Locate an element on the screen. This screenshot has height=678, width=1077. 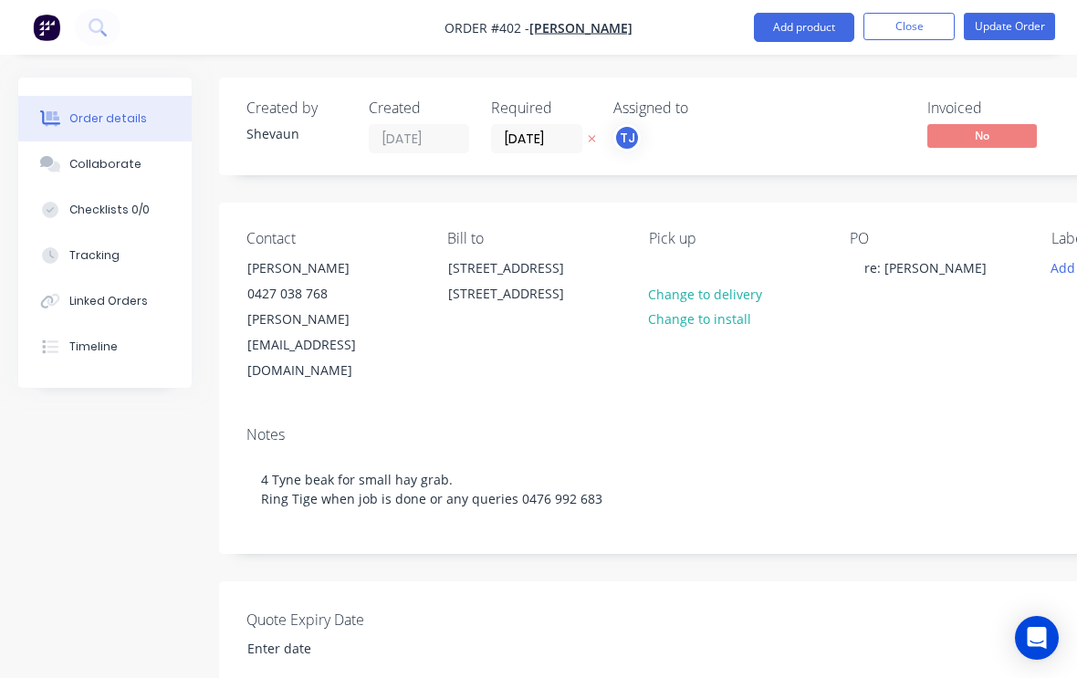
div: Invoiced is located at coordinates (996, 108).